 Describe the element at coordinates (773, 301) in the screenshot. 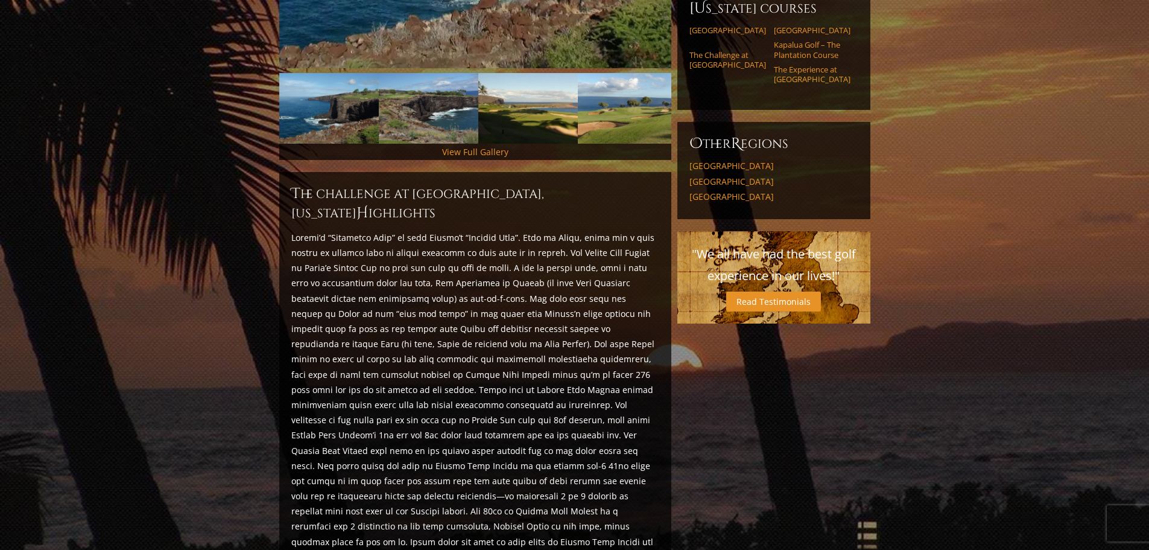

I see `a: Read Testimonials` at that location.